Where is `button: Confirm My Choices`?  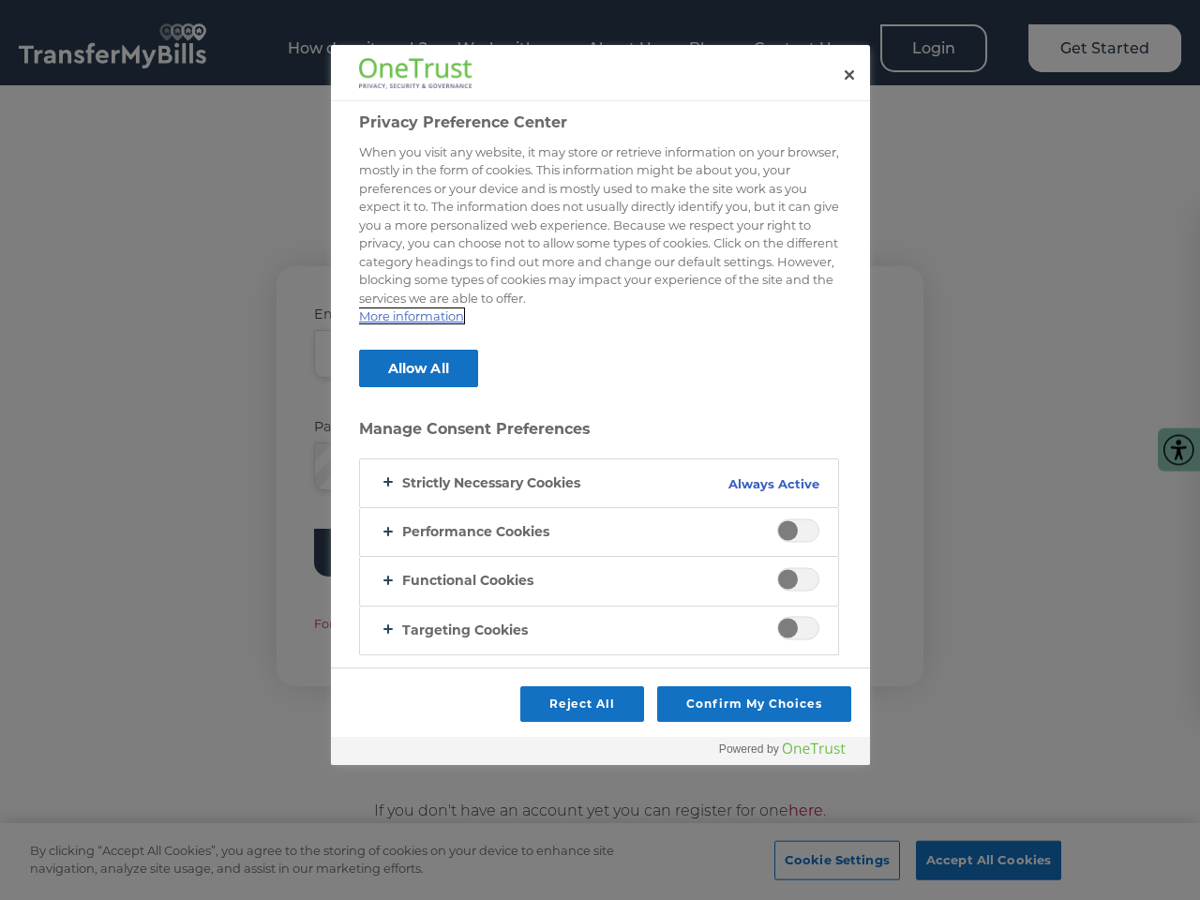
button: Confirm My Choices is located at coordinates (754, 704).